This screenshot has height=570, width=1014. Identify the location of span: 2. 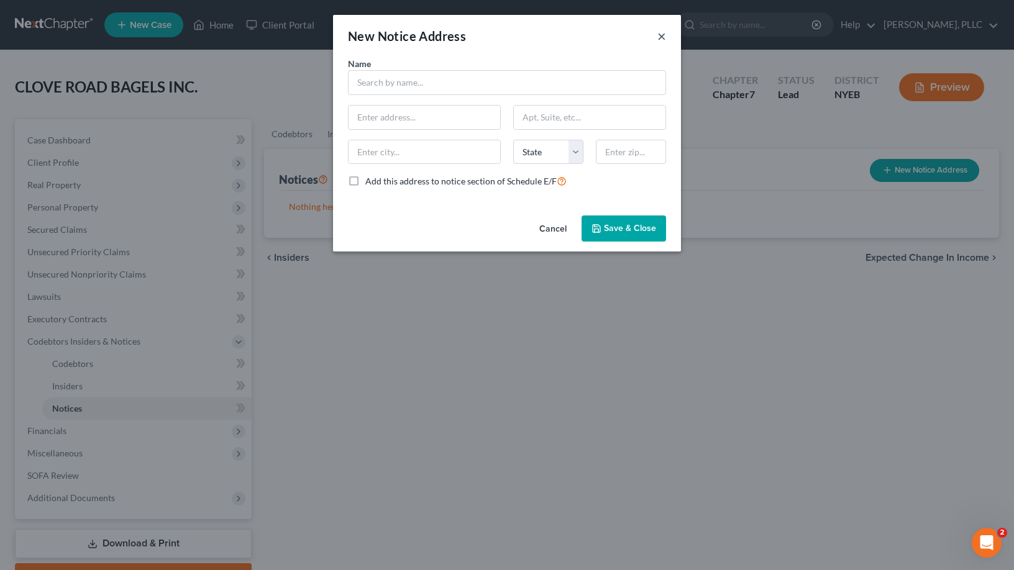
(1002, 533).